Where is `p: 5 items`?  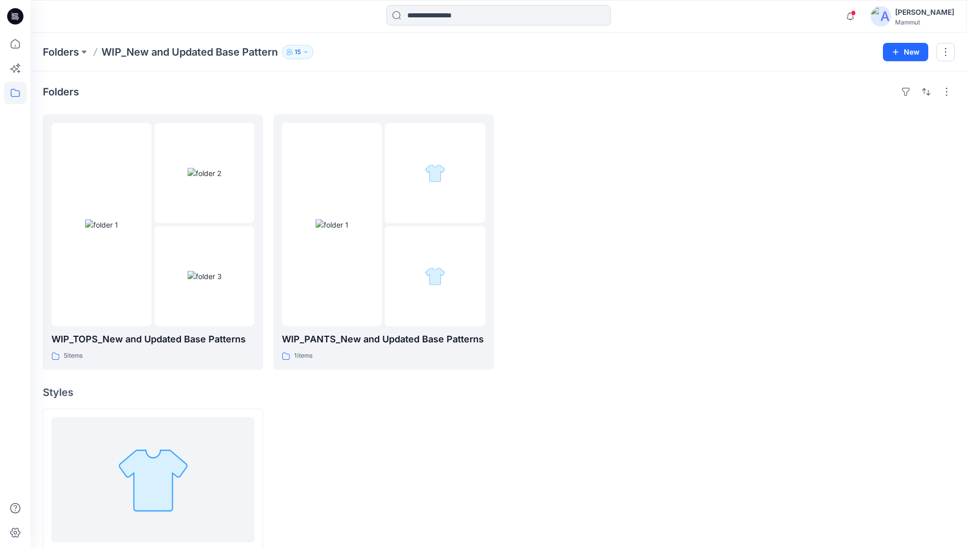
p: 5 items is located at coordinates (73, 355).